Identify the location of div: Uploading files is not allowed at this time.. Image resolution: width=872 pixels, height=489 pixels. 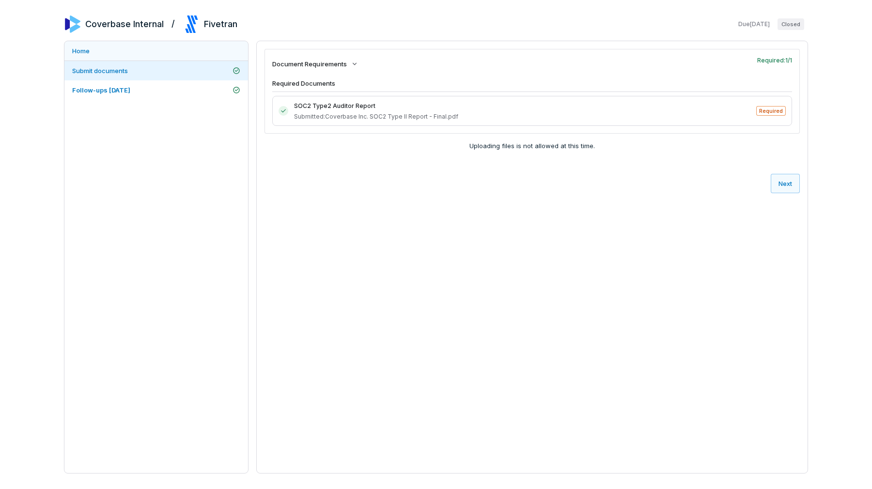
(532, 146).